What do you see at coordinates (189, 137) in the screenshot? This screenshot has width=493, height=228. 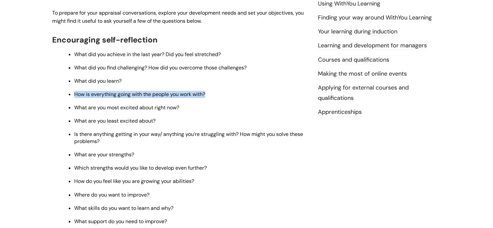 I see `span: Is there anything getting in your way/ anything you’re struggling with? How might you solve these...` at bounding box center [189, 137].